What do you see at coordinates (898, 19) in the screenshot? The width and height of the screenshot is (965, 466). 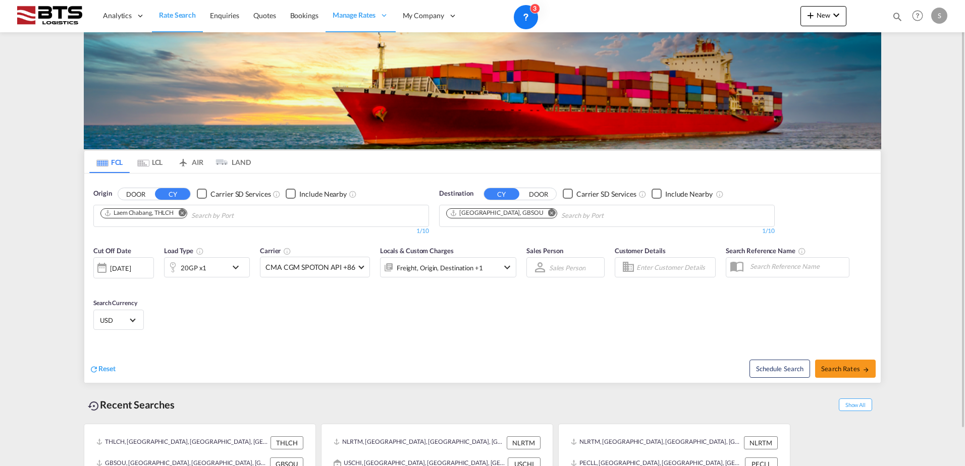 I see `div: icon-magnify` at bounding box center [898, 19].